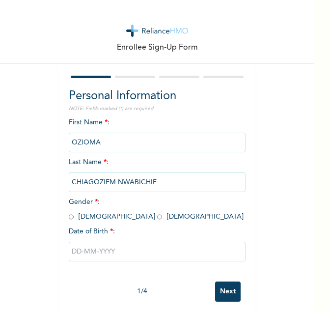 The height and width of the screenshot is (312, 329). I want to click on input: Enter your last name, so click(157, 182).